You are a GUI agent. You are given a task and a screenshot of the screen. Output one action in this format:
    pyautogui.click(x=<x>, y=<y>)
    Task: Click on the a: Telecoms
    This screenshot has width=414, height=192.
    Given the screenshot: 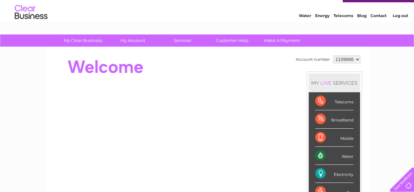 What is the action you would take?
    pyautogui.click(x=344, y=30)
    